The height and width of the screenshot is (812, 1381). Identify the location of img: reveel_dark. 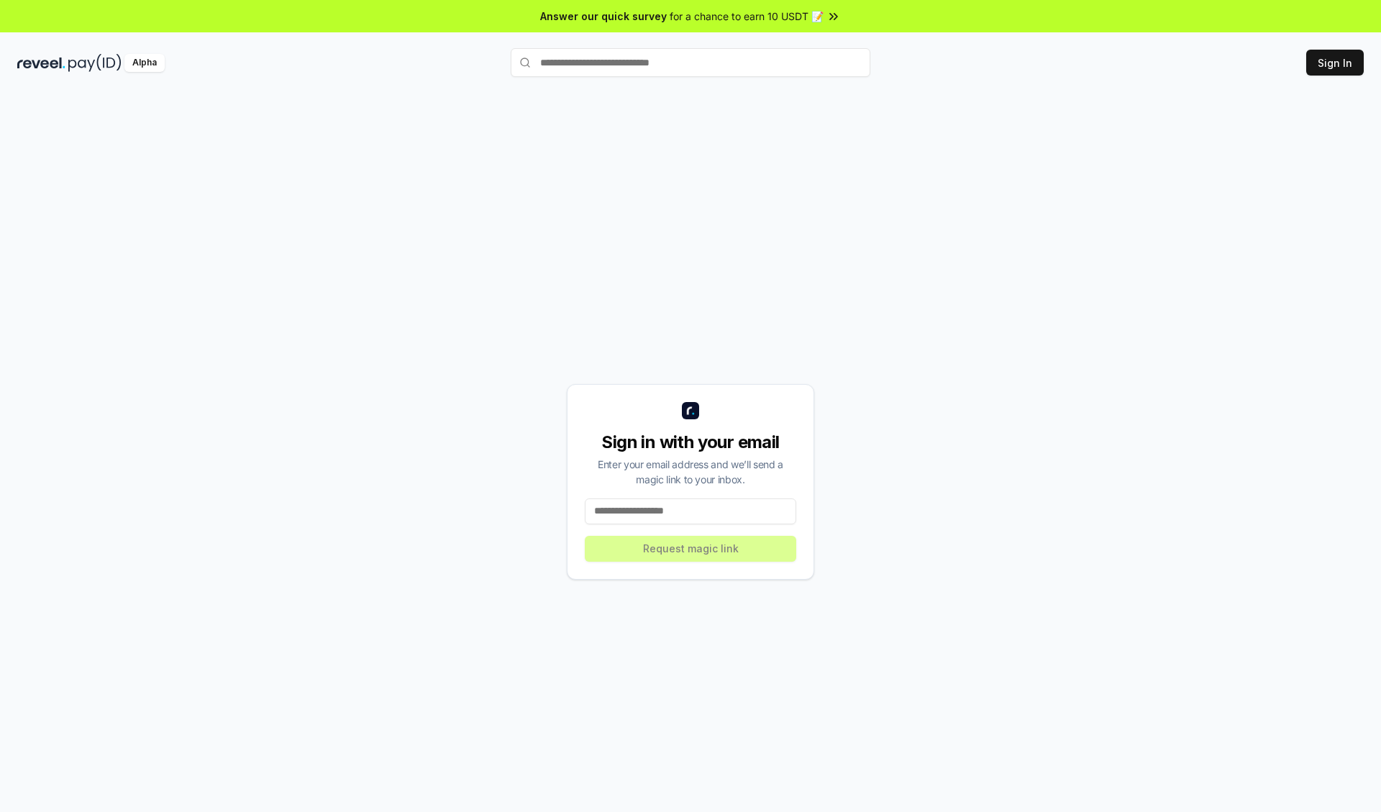
(41, 63).